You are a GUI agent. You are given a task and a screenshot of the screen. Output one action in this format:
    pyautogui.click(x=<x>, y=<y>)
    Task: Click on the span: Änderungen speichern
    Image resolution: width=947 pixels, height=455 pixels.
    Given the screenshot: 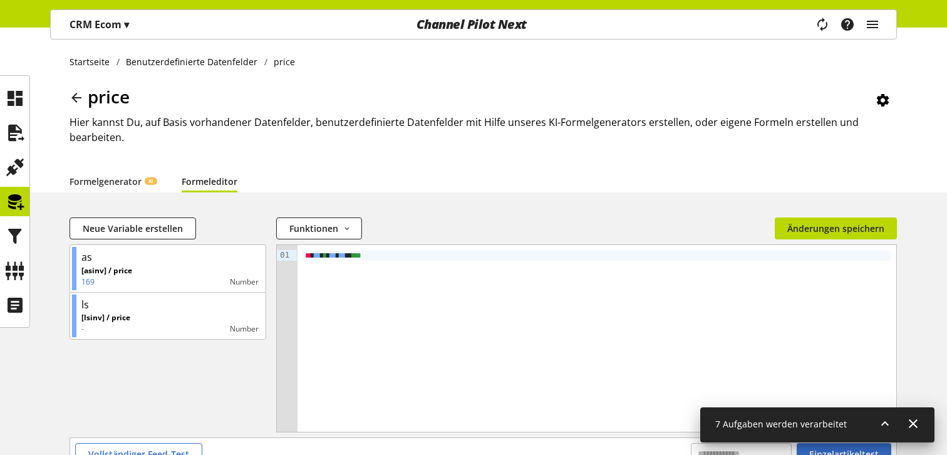 What is the action you would take?
    pyautogui.click(x=835, y=228)
    